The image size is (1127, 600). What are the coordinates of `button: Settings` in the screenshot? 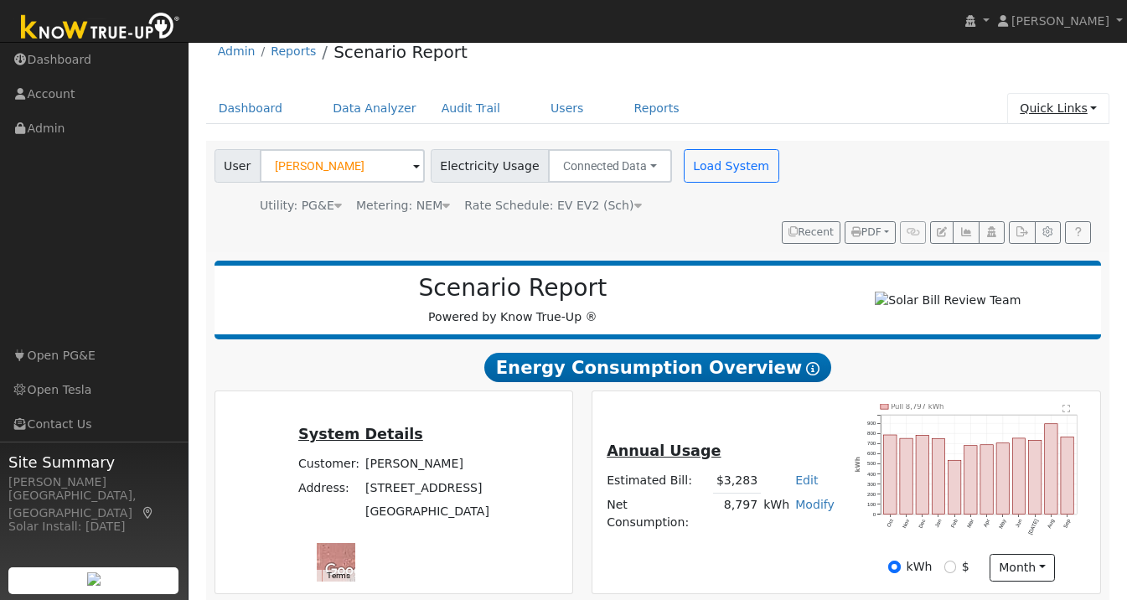 It's located at (1047, 233).